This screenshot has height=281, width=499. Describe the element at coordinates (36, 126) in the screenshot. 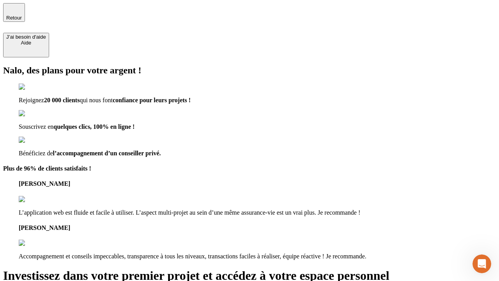

I see `span: Souscrivez en` at that location.